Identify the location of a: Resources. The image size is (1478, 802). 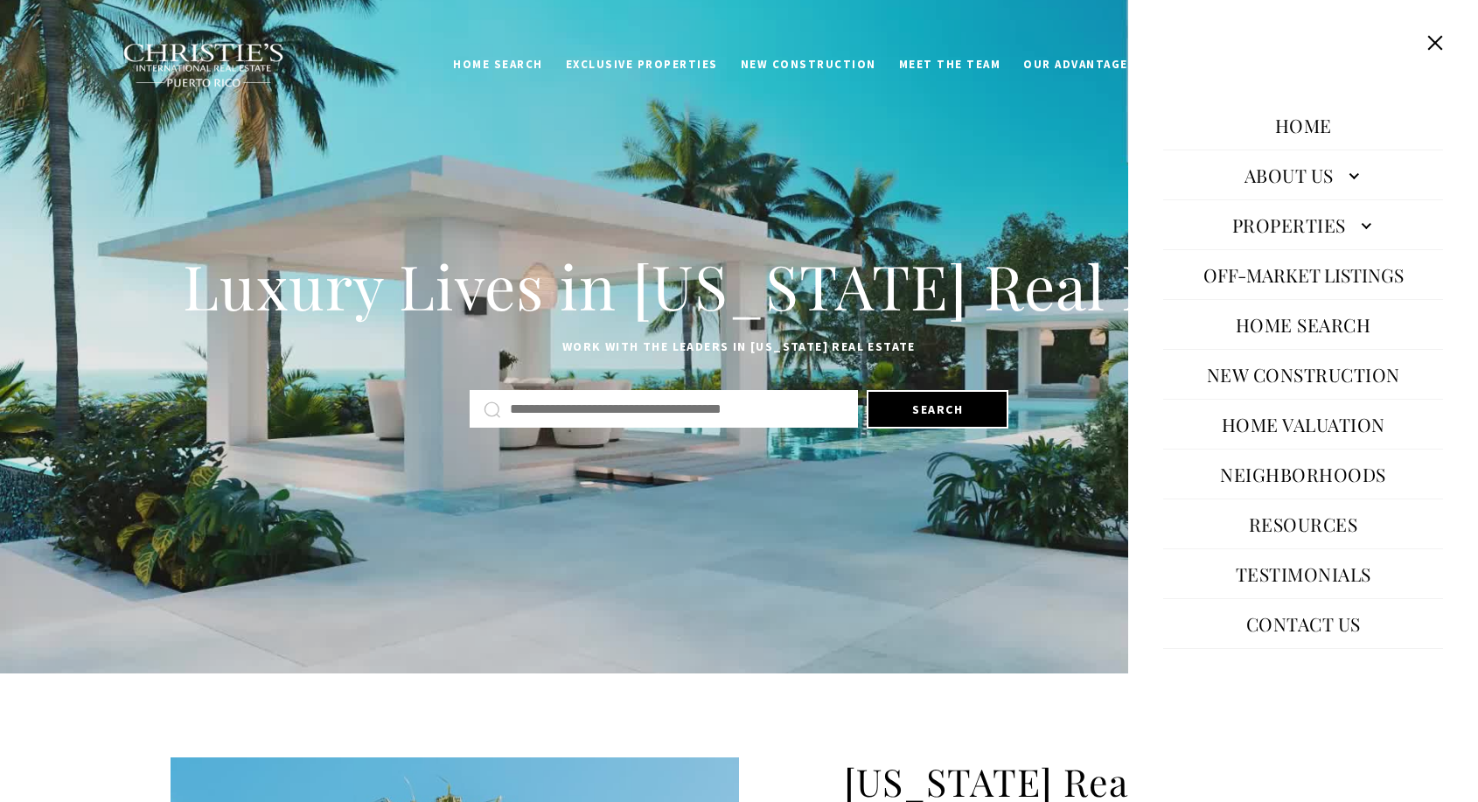
(1303, 524).